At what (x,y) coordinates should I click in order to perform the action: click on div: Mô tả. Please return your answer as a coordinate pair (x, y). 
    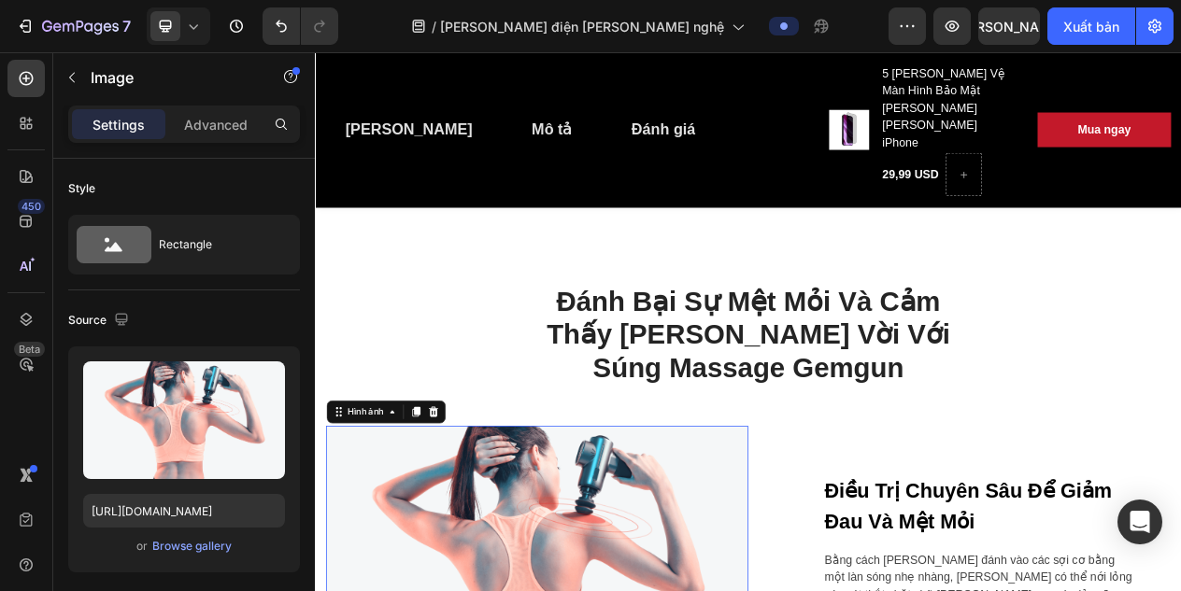
    Looking at the image, I should click on (305, 101).